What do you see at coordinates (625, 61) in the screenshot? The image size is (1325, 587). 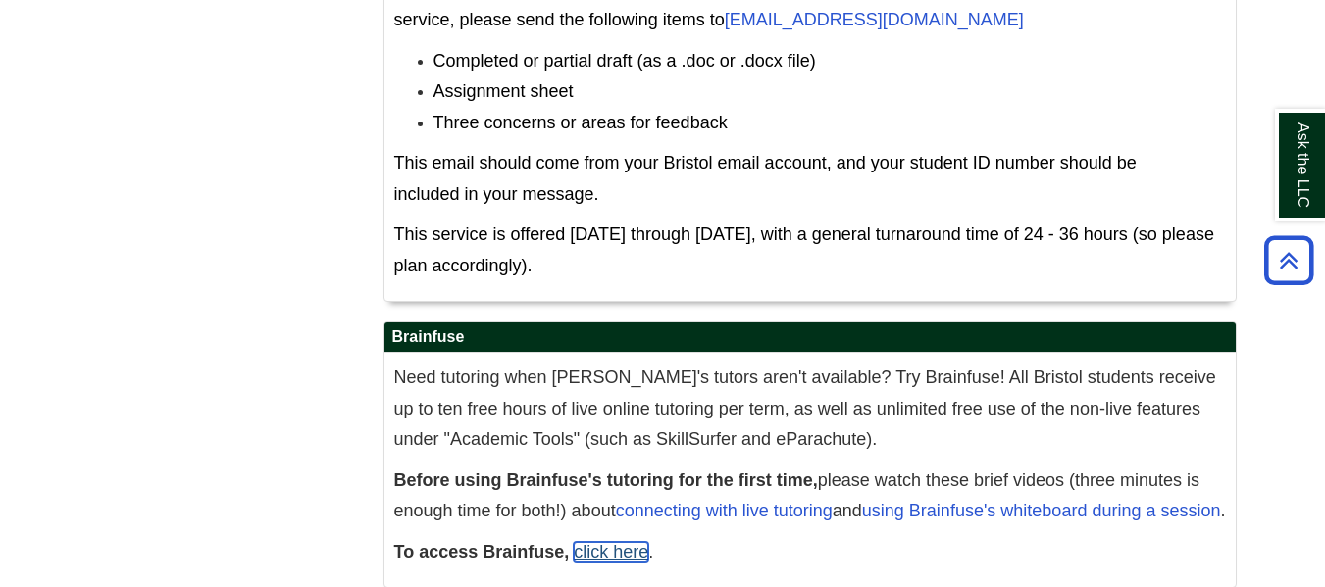 I see `span: Completed or partial draft (as a .doc or .docx file)` at bounding box center [625, 61].